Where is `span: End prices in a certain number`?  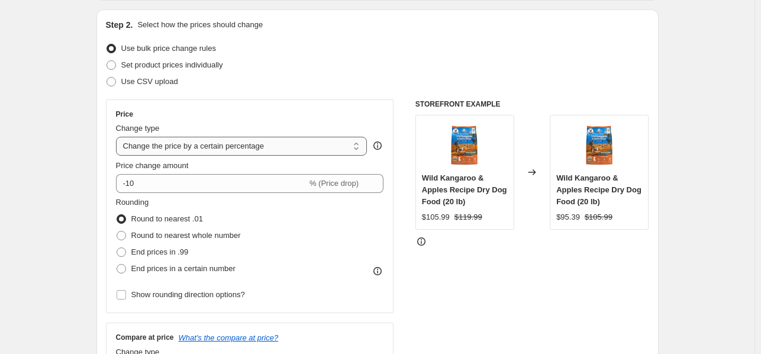
span: End prices in a certain number is located at coordinates (183, 268).